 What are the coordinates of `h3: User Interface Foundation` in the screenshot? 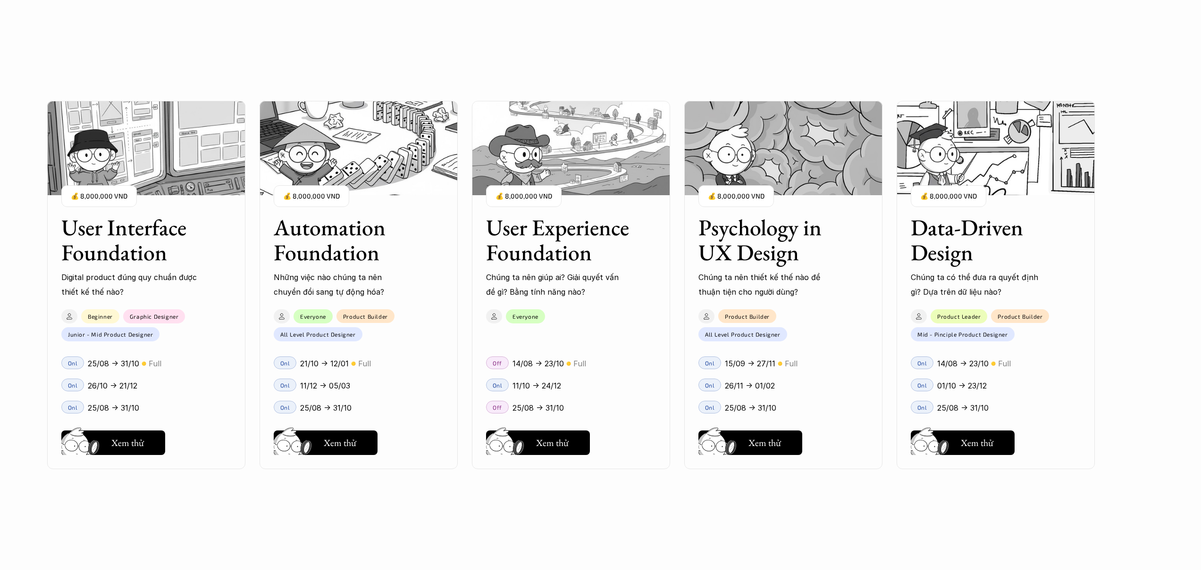 It's located at (134, 240).